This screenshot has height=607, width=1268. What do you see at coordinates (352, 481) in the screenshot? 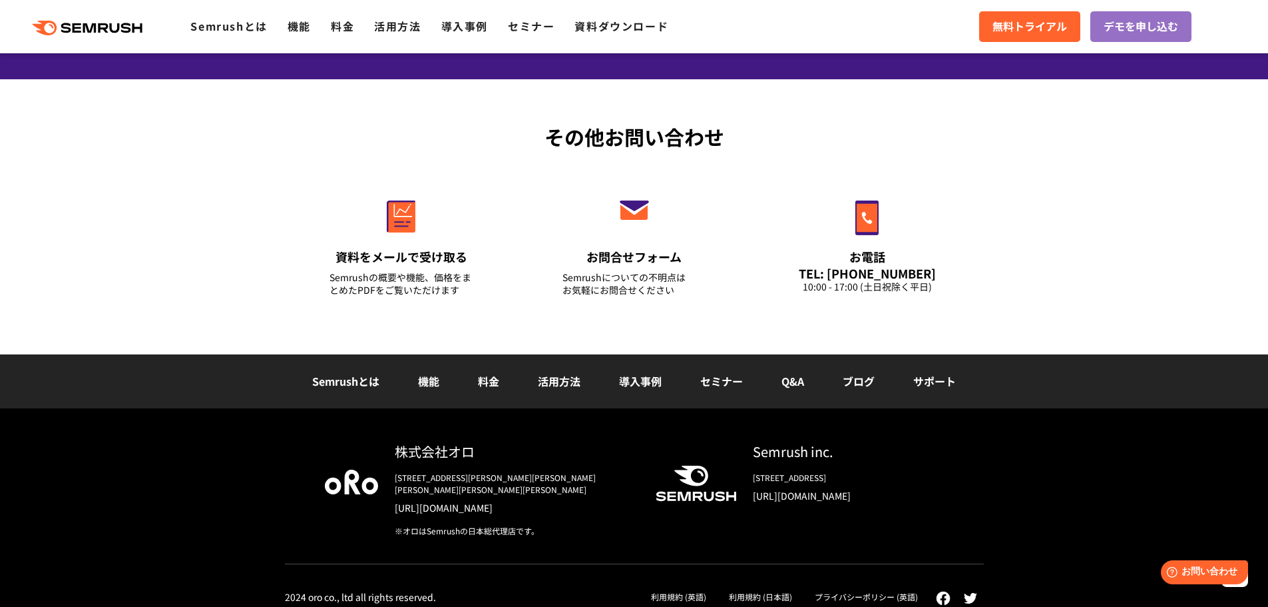
I see `img: oro company` at bounding box center [352, 481].